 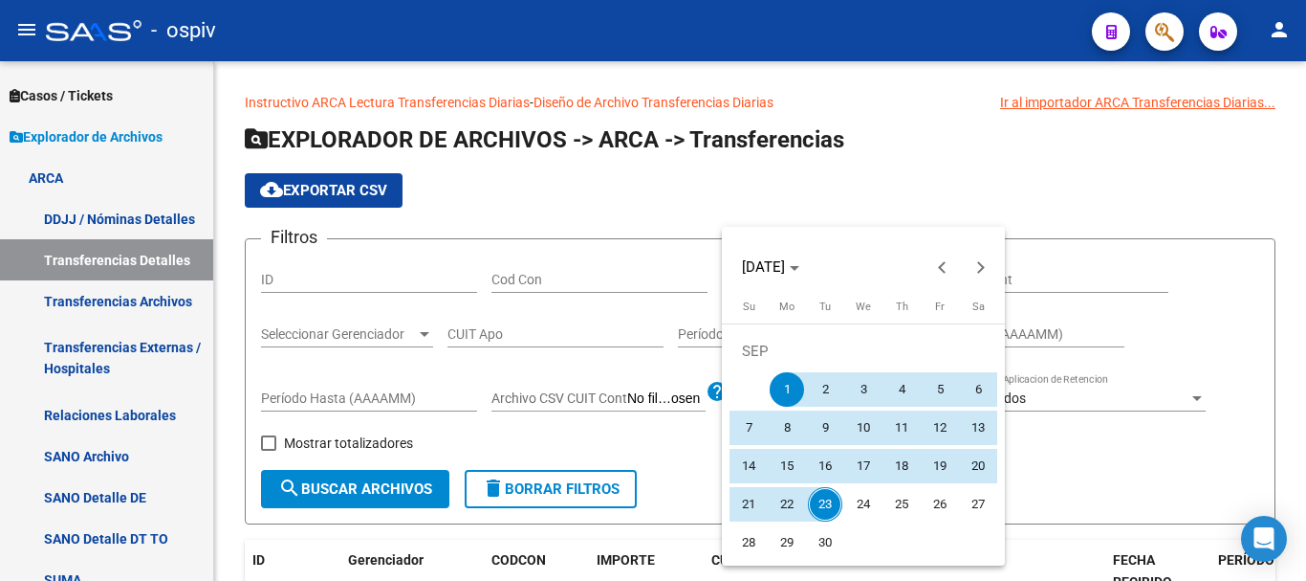 I want to click on button: Previous month, so click(x=943, y=267).